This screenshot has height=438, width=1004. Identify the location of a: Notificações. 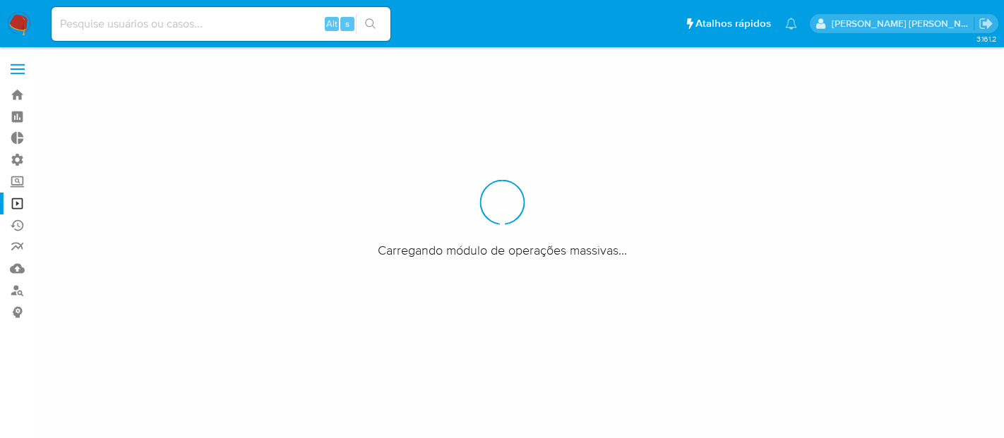
(791, 23).